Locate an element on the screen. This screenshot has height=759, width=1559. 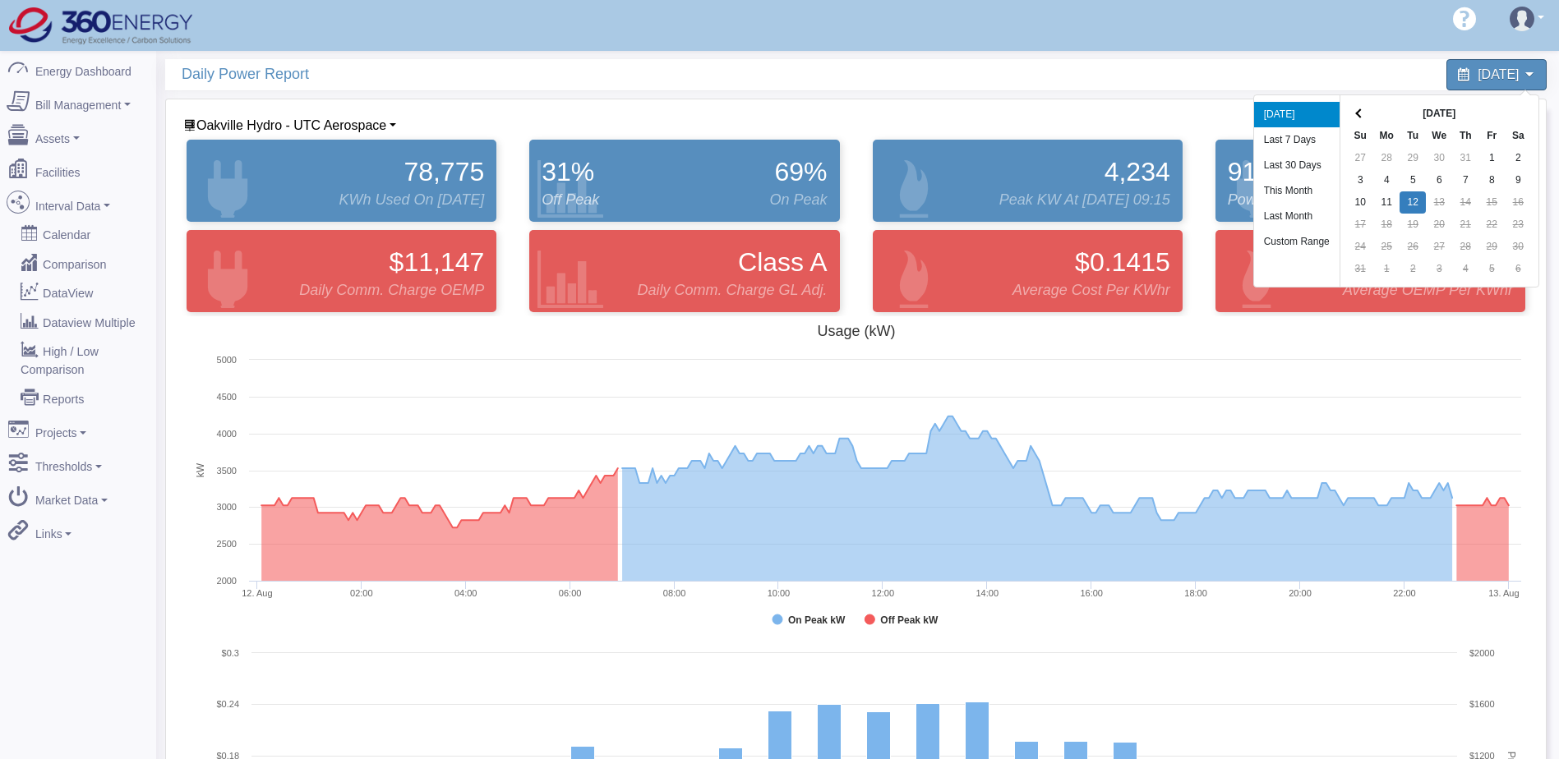
li: Last Month is located at coordinates (1296, 216).